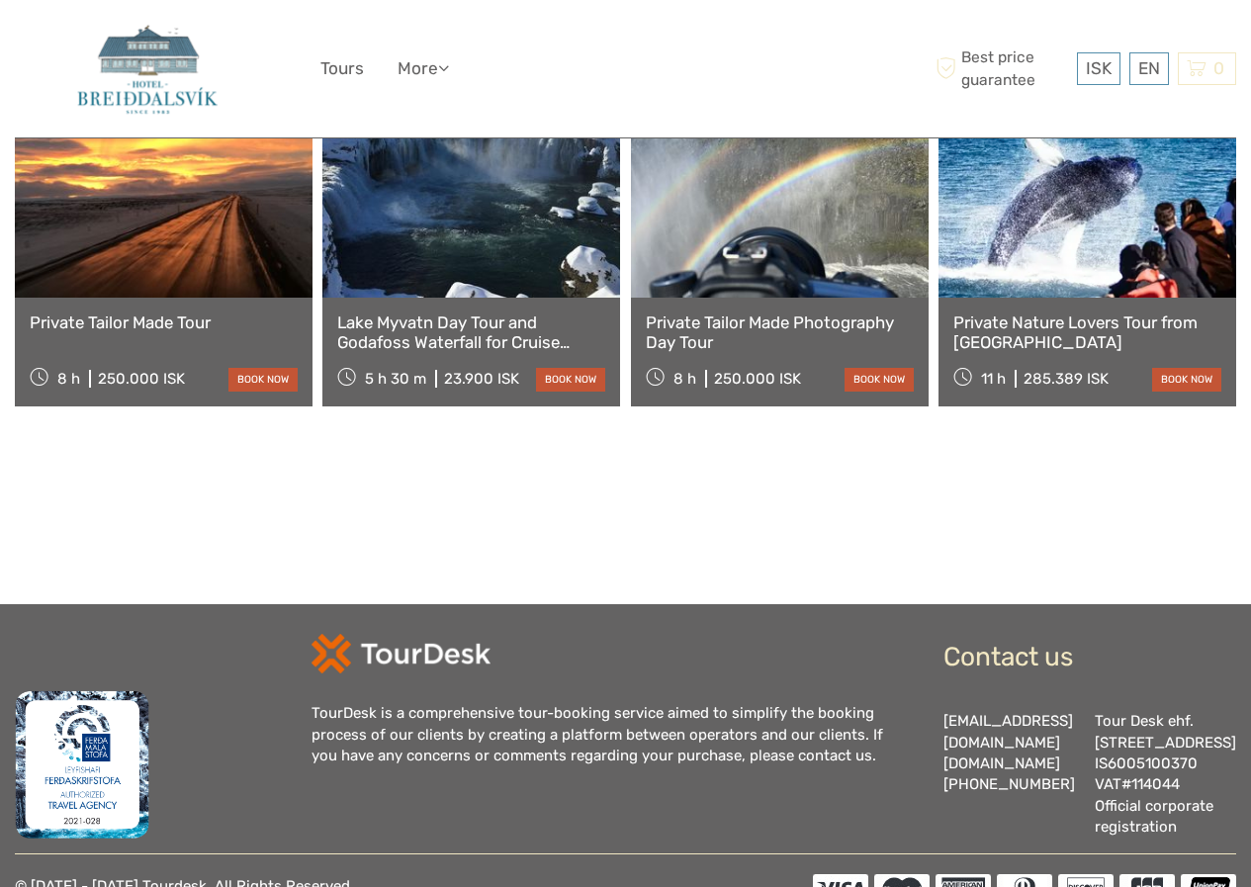 The width and height of the screenshot is (1251, 887). Describe the element at coordinates (482, 379) in the screenshot. I see `div: 23.900 ISK` at that location.